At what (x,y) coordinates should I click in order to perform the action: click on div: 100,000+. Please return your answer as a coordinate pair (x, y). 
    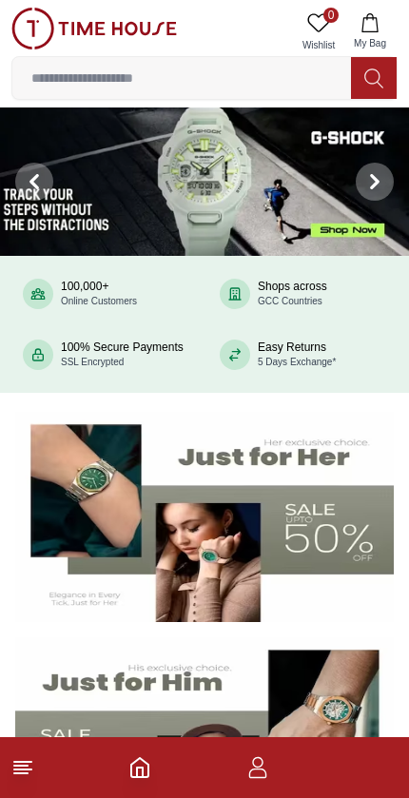
    Looking at the image, I should click on (99, 294).